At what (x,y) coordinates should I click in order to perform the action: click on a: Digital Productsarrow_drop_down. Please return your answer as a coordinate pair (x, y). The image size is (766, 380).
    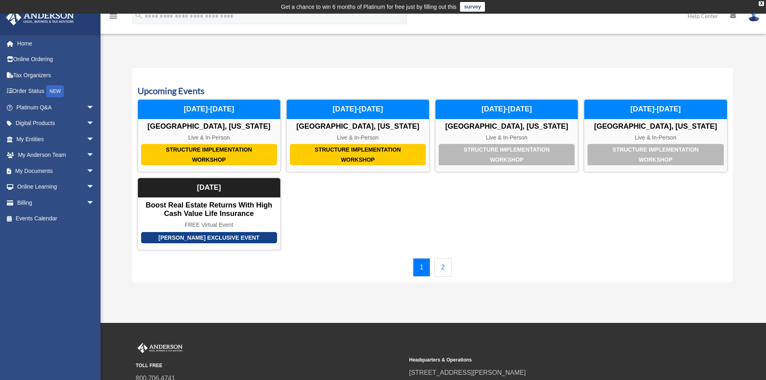
    Looking at the image, I should click on (56, 123).